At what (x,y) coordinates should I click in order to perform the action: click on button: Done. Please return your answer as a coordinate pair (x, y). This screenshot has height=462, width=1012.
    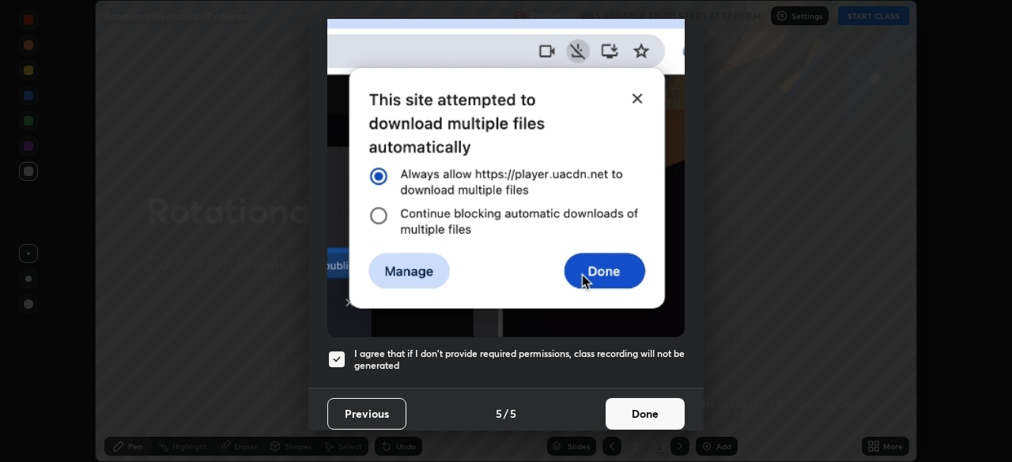
    Looking at the image, I should click on (645, 414).